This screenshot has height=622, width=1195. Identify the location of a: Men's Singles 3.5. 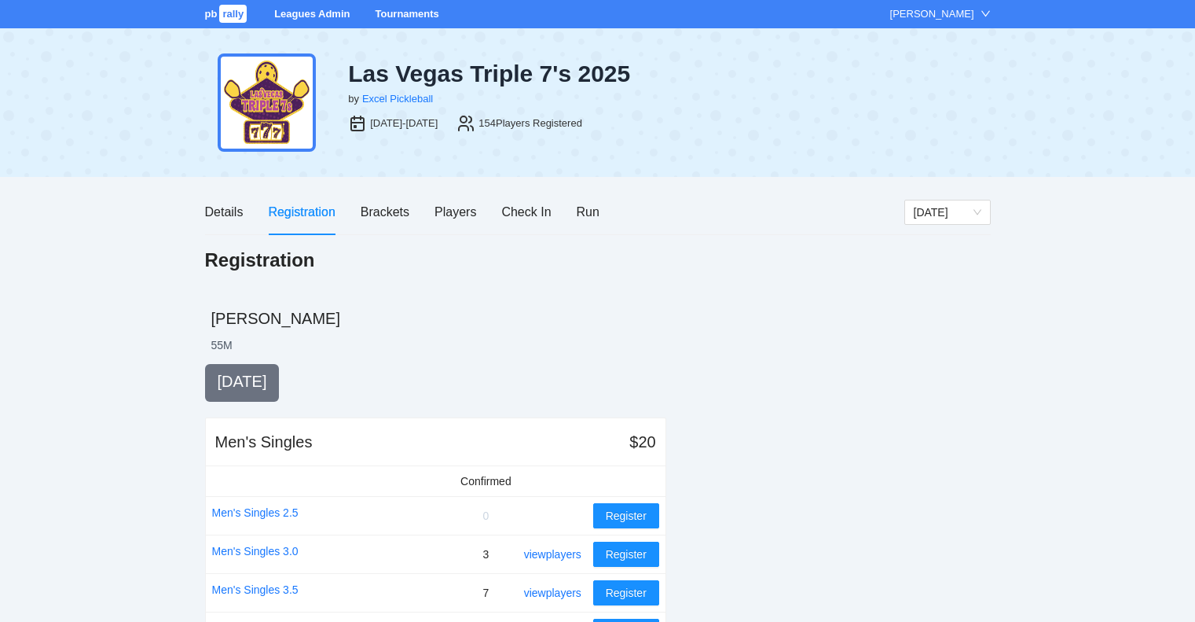
(255, 589).